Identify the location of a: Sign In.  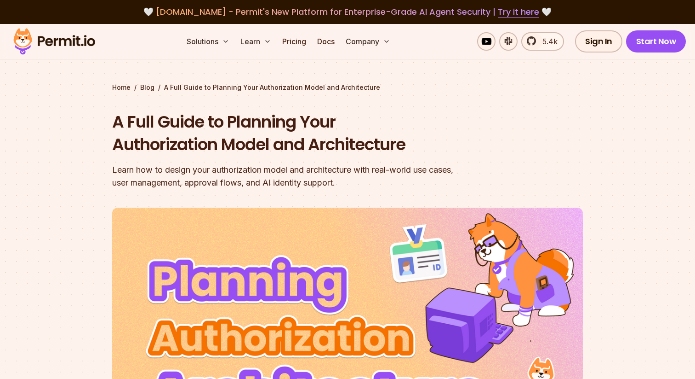
(599, 41).